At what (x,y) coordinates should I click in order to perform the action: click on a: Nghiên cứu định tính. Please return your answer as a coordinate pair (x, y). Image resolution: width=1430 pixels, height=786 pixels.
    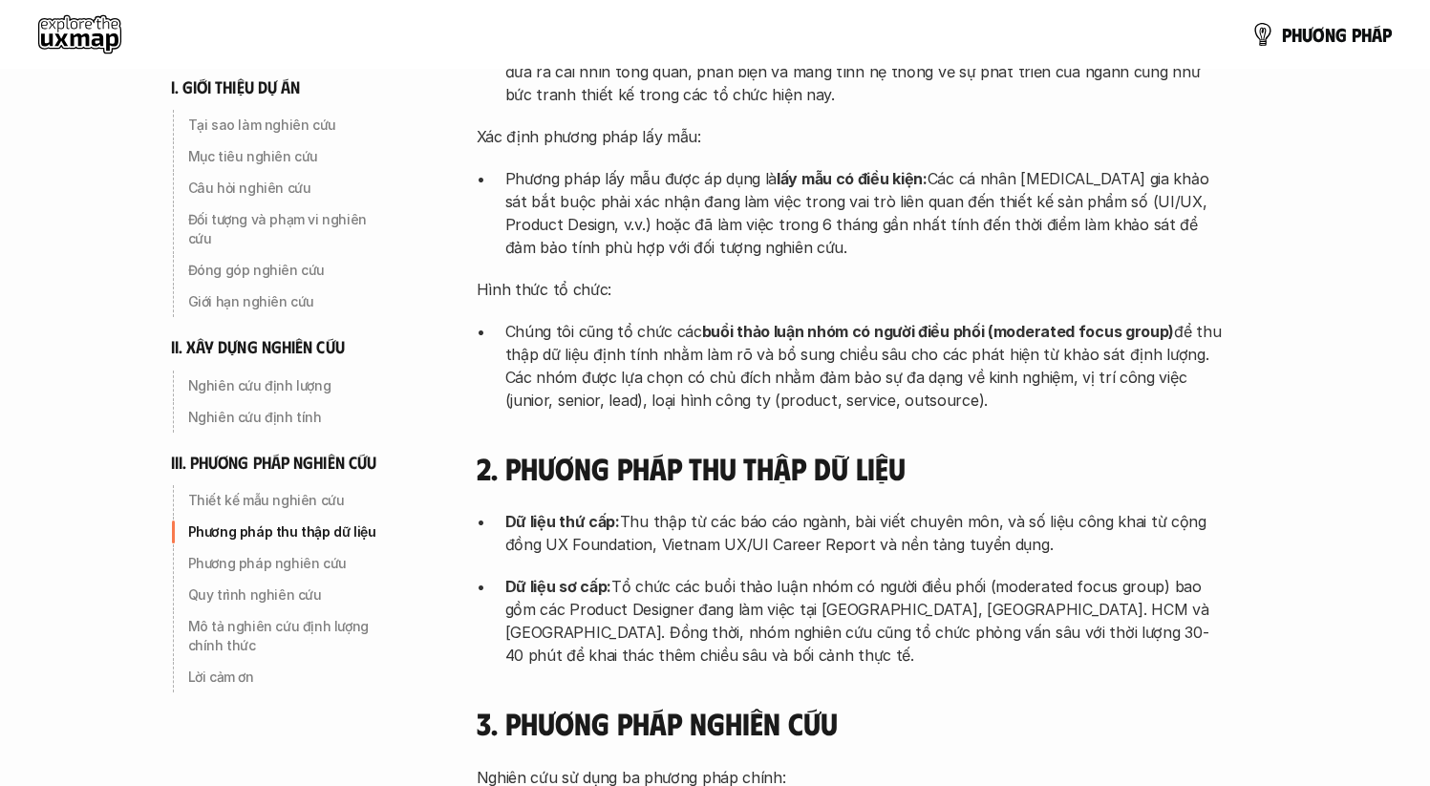
    Looking at the image, I should click on (286, 418).